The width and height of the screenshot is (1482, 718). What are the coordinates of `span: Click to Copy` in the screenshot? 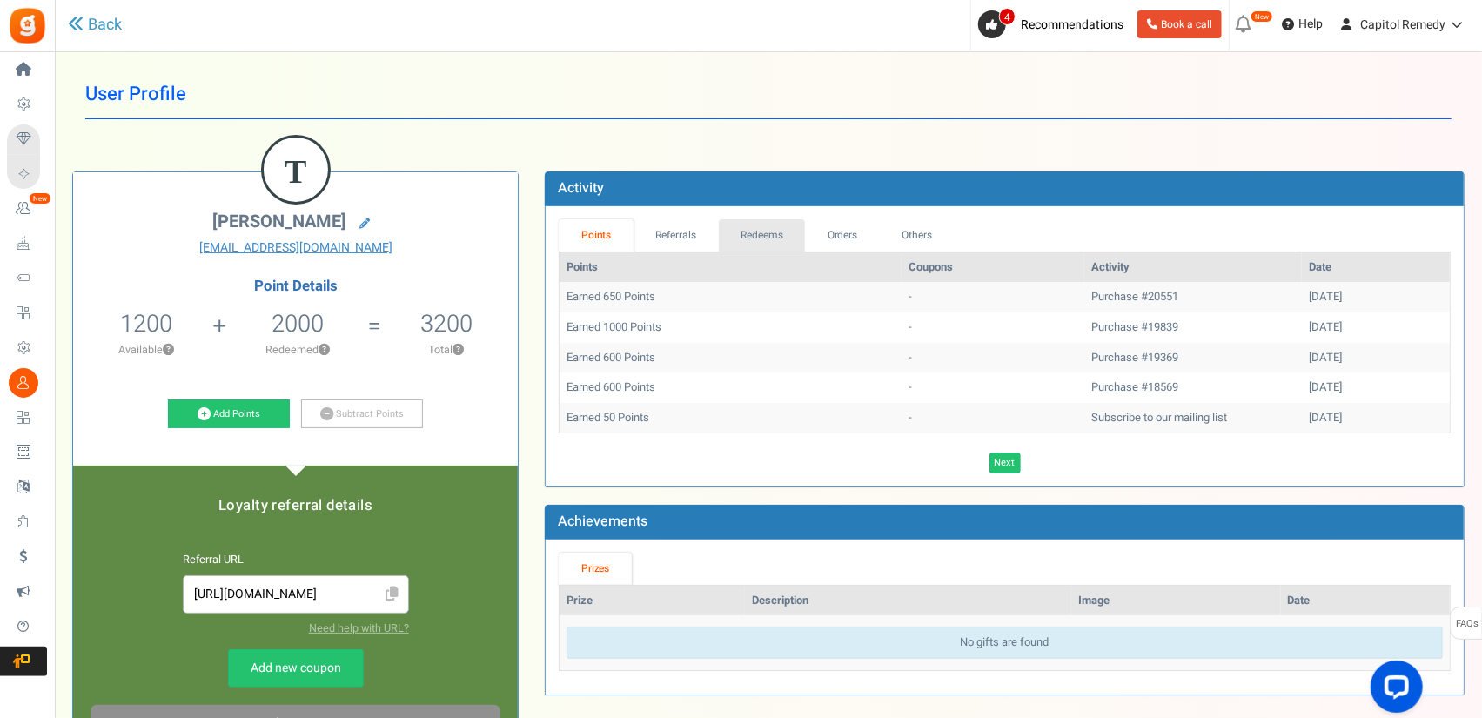 It's located at (392, 594).